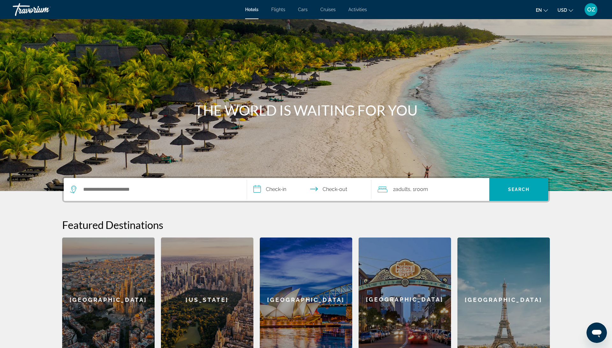  What do you see at coordinates (421, 189) in the screenshot?
I see `span: Room` at bounding box center [421, 189].